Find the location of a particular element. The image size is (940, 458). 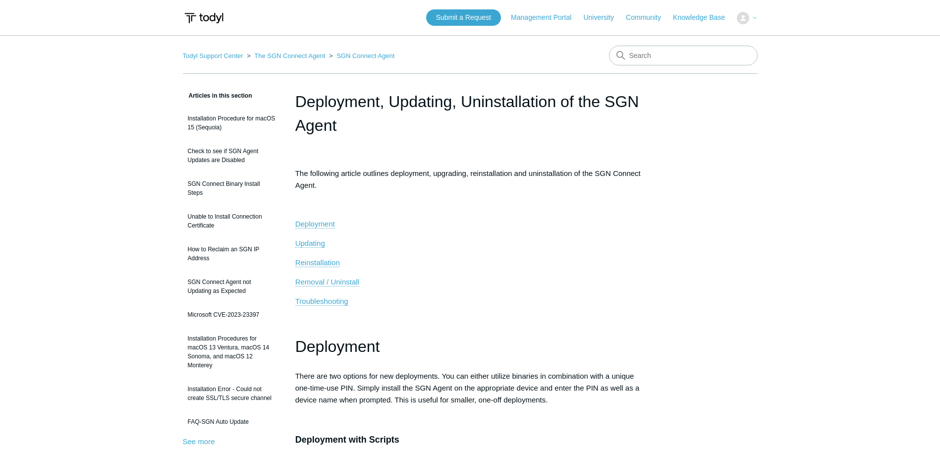

a: SGN Connect Agent not Updating as Expected is located at coordinates (231, 287).